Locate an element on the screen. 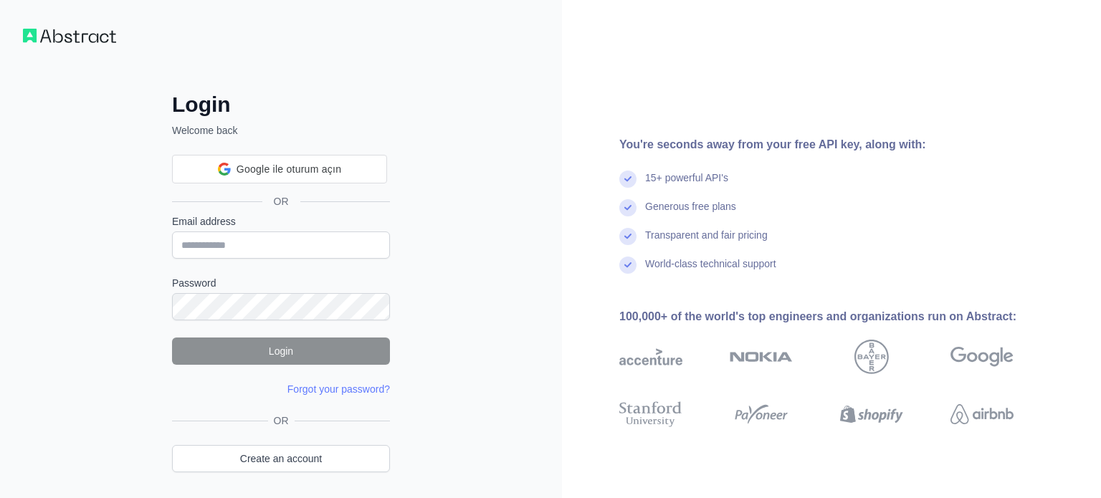 The image size is (1101, 498). button: Login is located at coordinates (281, 351).